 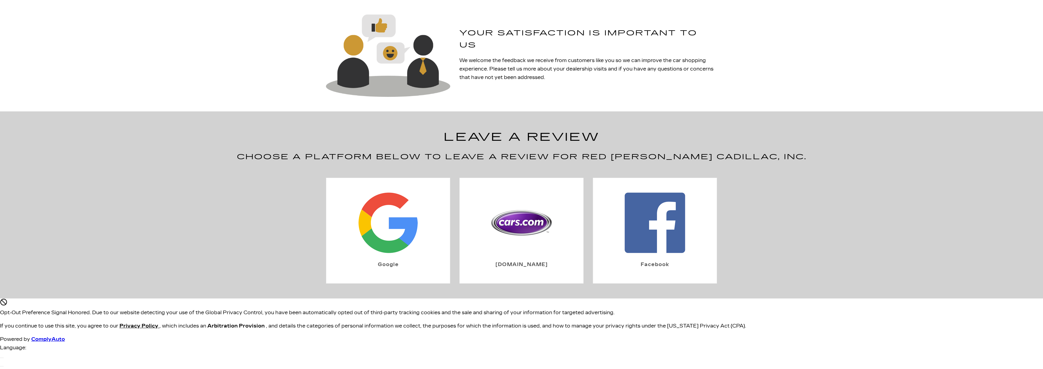 What do you see at coordinates (388, 265) in the screenshot?
I see `span: Google` at bounding box center [388, 265].